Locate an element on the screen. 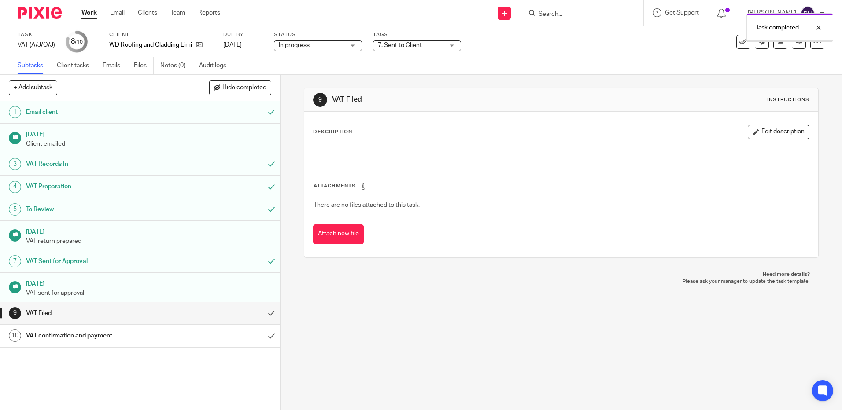  a: Email is located at coordinates (117, 13).